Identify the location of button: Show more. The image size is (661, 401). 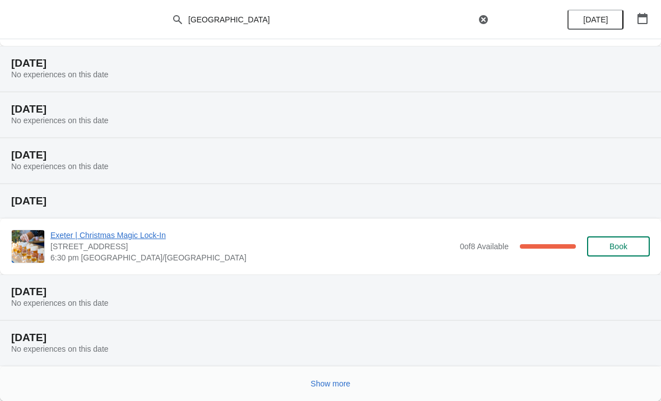
(330, 384).